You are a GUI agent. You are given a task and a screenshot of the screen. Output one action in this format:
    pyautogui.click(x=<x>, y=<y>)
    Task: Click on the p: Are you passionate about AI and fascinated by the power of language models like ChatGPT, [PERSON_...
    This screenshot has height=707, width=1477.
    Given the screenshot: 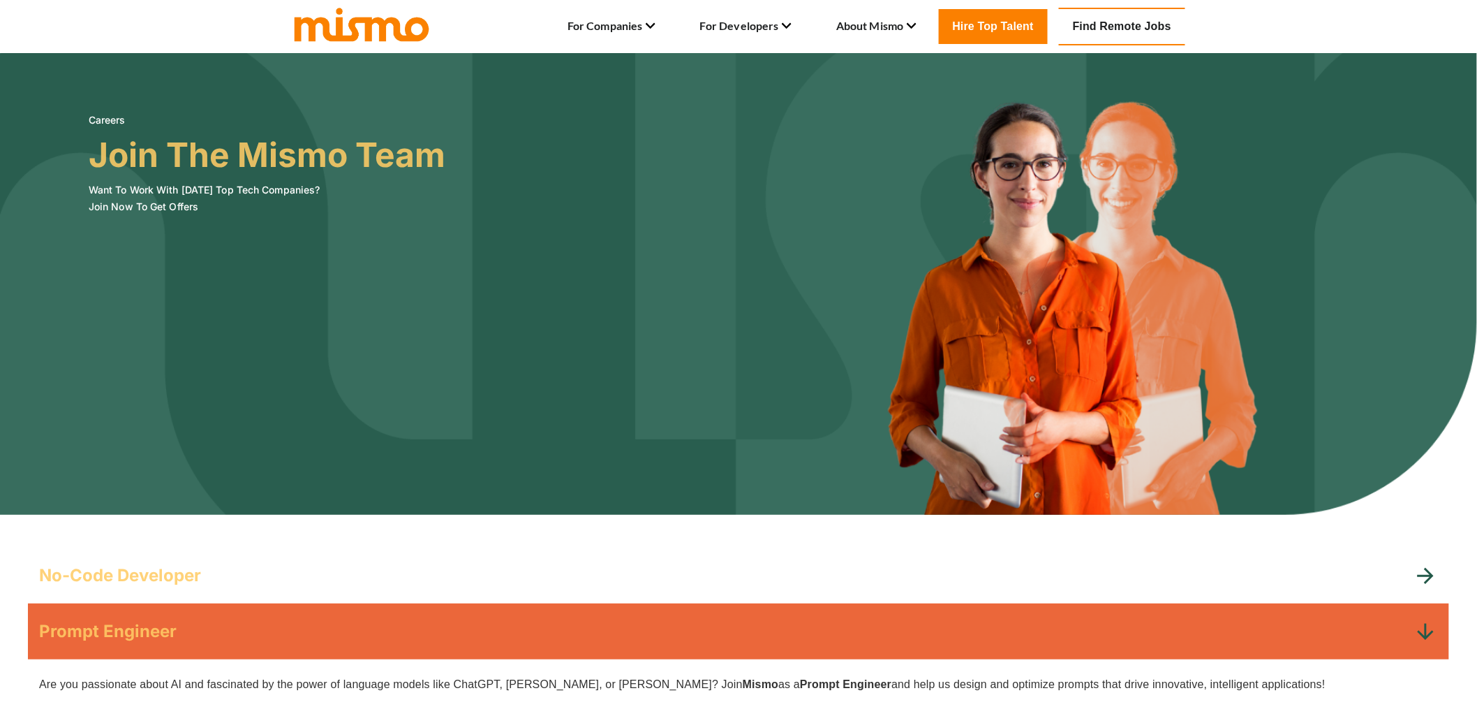 What is the action you would take?
    pyautogui.click(x=739, y=684)
    